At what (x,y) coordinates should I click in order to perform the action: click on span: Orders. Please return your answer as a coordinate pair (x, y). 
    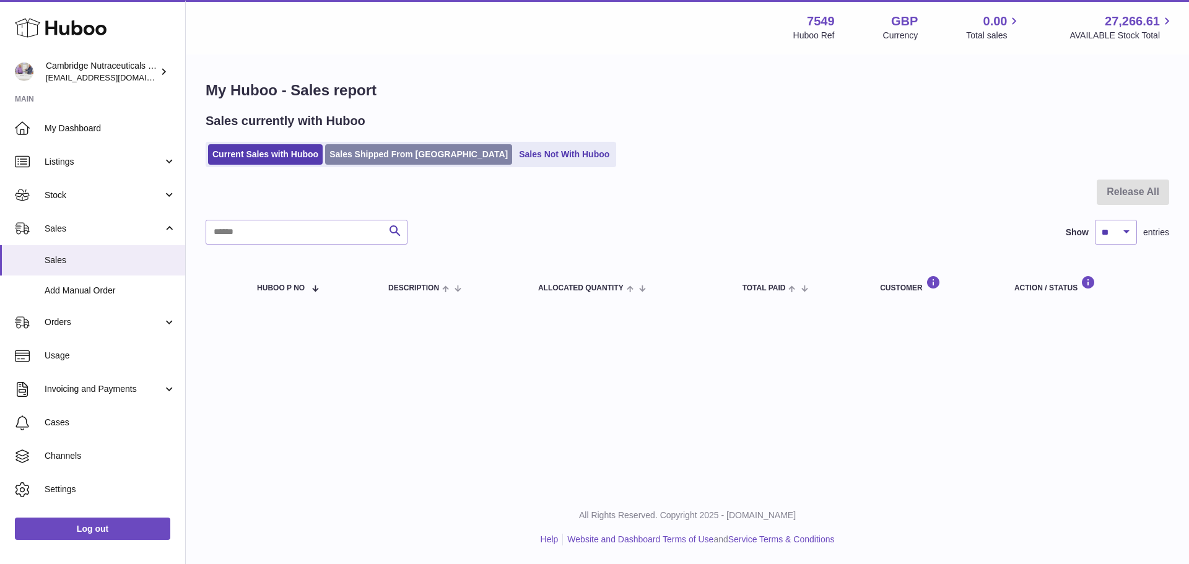
    Looking at the image, I should click on (103, 322).